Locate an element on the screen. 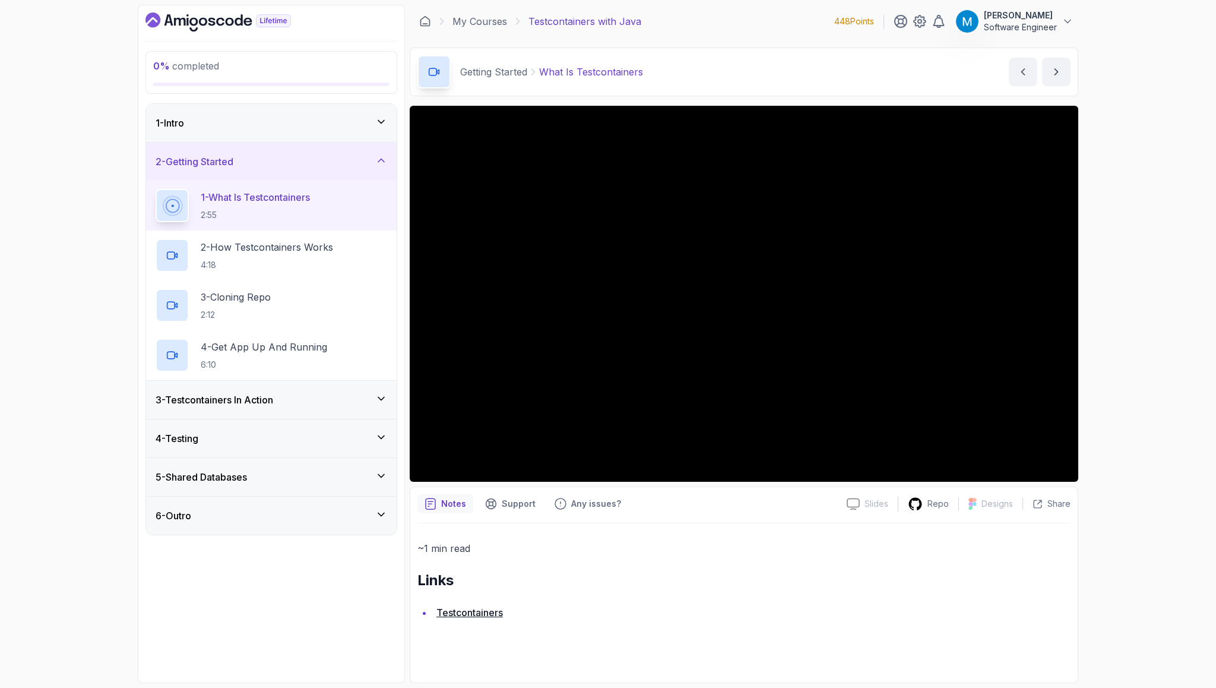 The image size is (1216, 688). p: Any issues? is located at coordinates (596, 504).